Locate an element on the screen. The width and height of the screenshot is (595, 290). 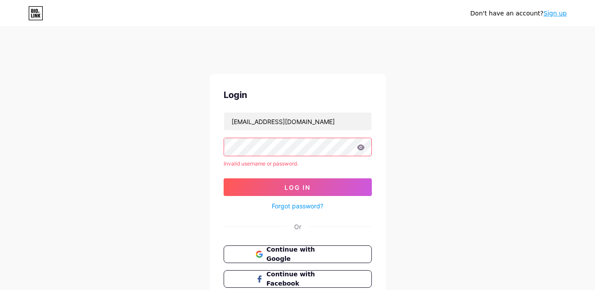
button: Continue with Google is located at coordinates (298, 254).